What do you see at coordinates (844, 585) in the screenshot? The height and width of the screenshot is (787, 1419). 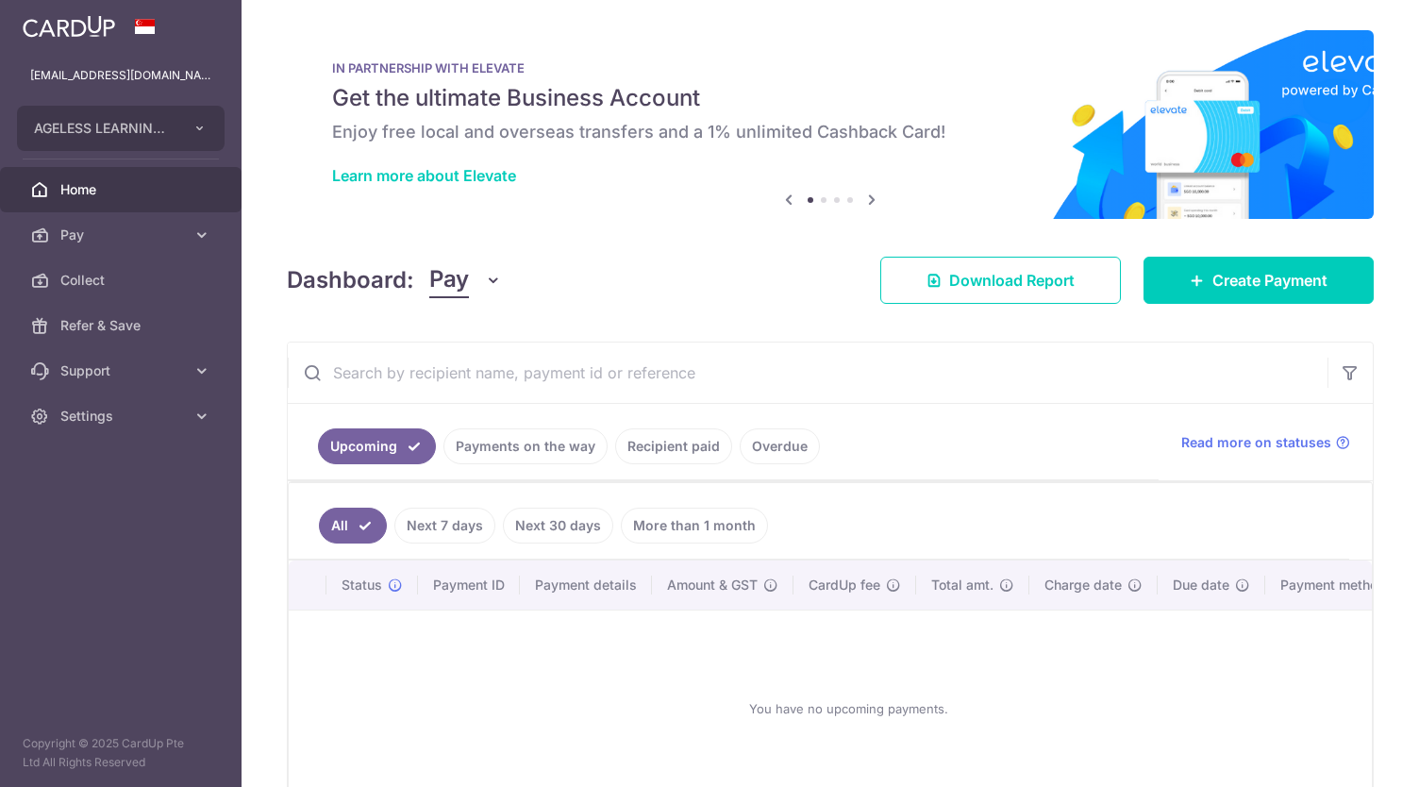 I see `span: CardUp fee` at bounding box center [844, 585].